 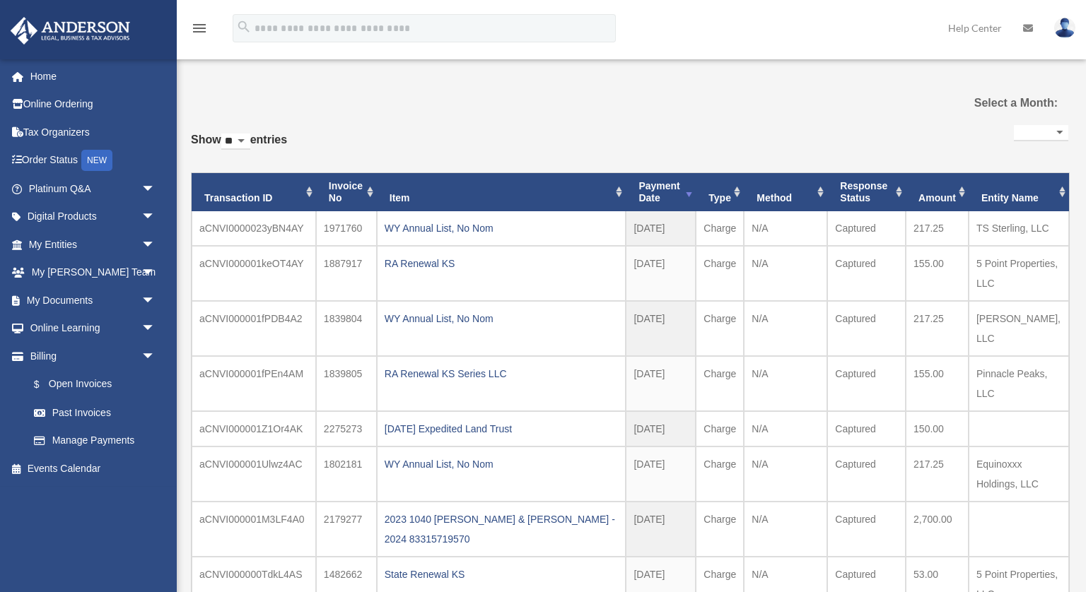 I want to click on td: 2,700.00, so click(x=936, y=529).